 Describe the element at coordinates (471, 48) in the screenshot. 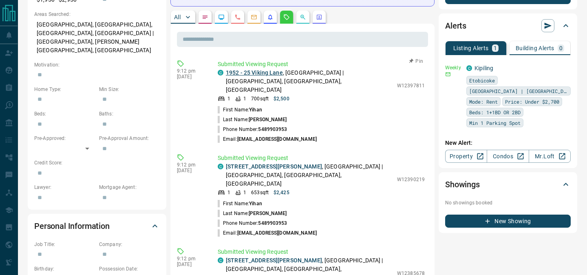

I see `p: Listing Alerts` at that location.